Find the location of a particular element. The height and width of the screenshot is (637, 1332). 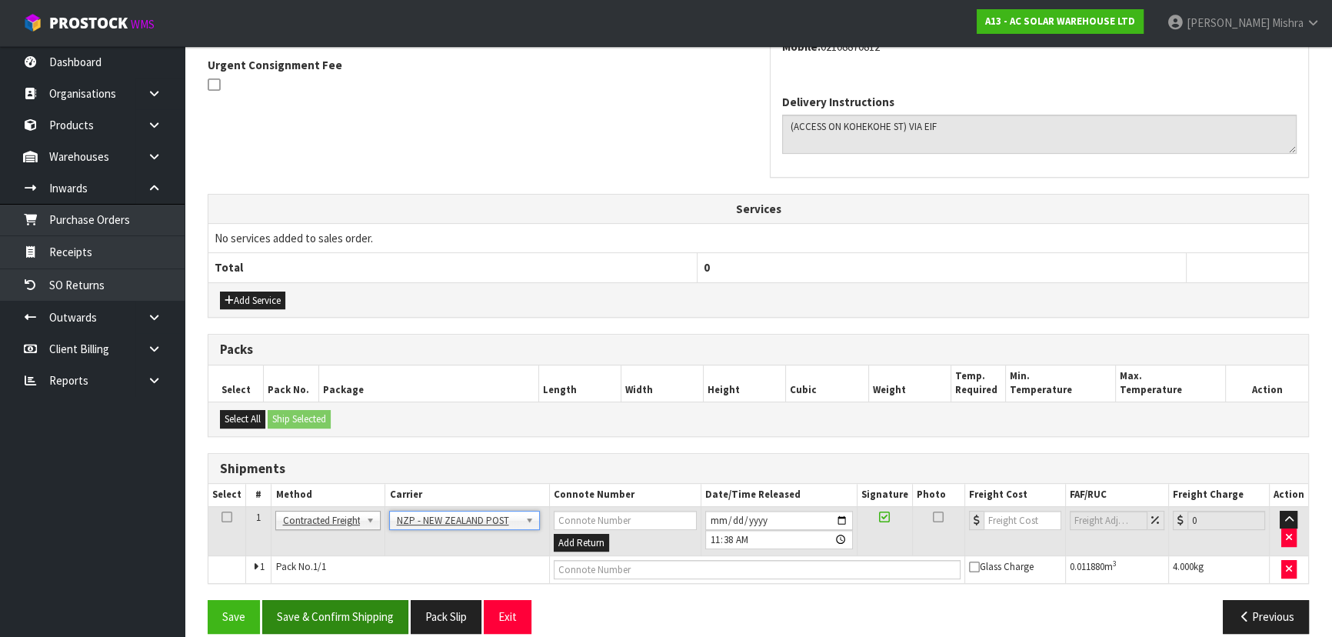

th: Width is located at coordinates (662, 383).